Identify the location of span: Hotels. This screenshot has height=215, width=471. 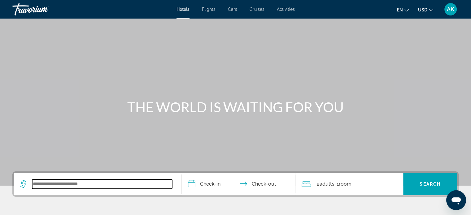
(183, 9).